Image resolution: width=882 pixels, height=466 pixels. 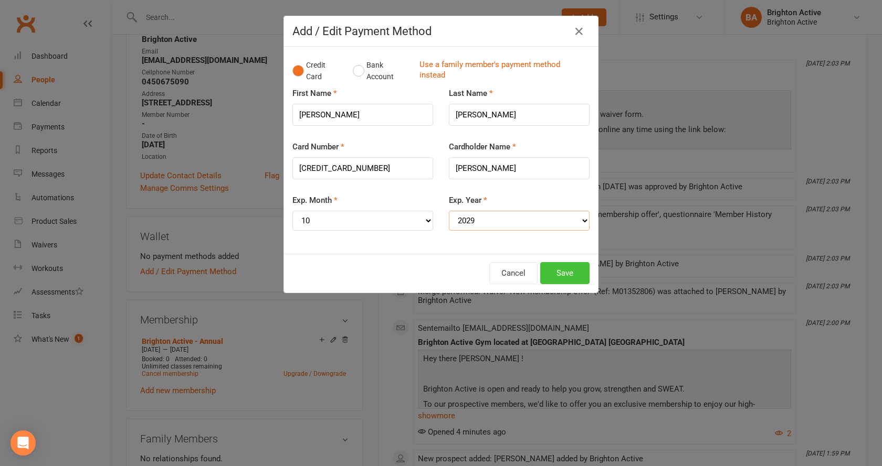 I want to click on a: Use a family member's payment method instead, so click(x=502, y=71).